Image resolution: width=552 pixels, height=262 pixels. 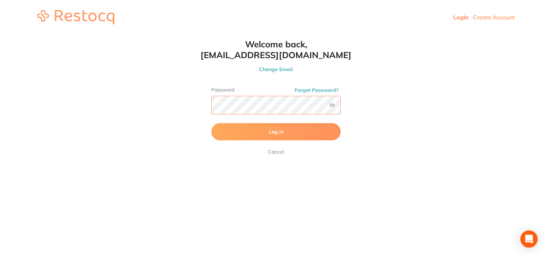 I want to click on span: Log In, so click(x=276, y=132).